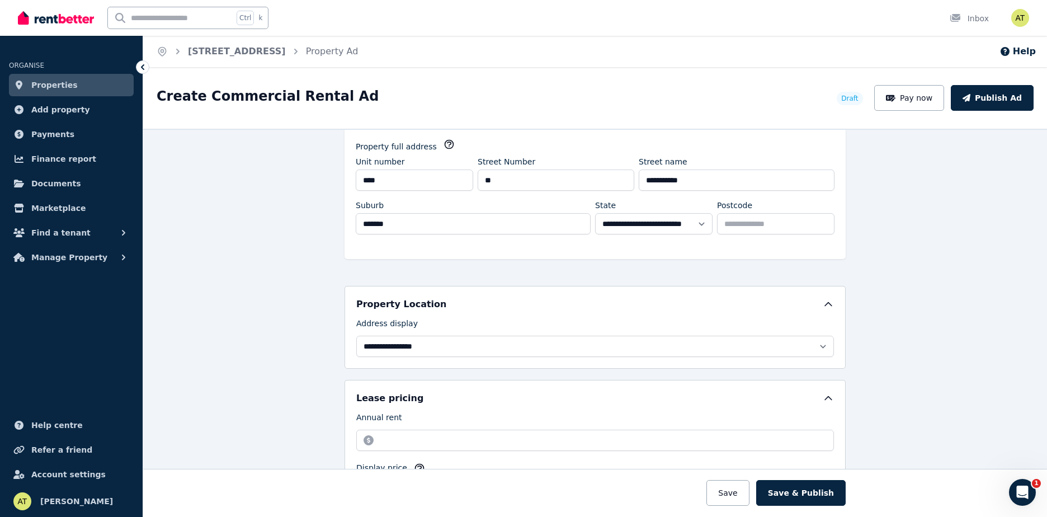 The width and height of the screenshot is (1047, 517). What do you see at coordinates (56, 183) in the screenshot?
I see `span: Documents` at bounding box center [56, 183].